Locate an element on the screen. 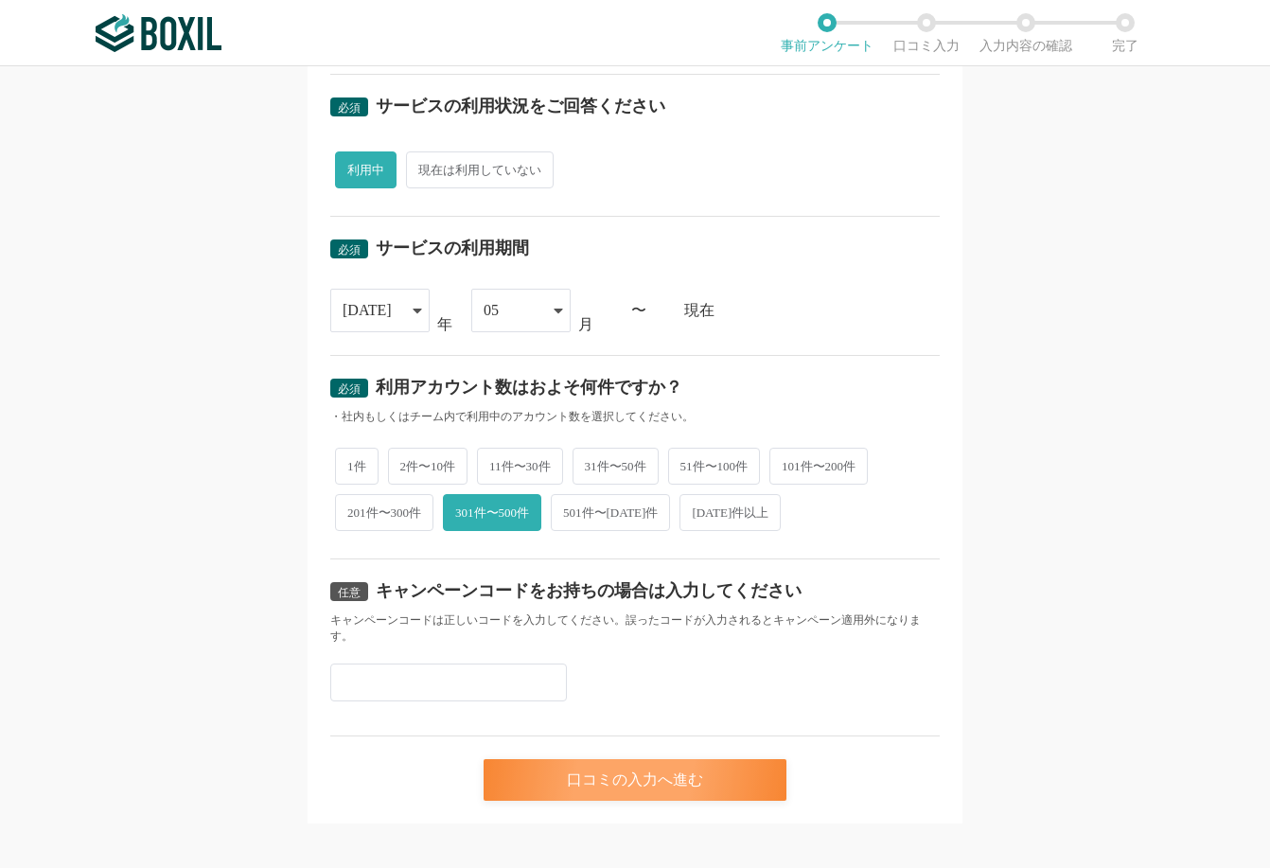  div: ・社内もしくはチーム内で利用中のアカウント数を選択してください。 is located at coordinates (635, 417).